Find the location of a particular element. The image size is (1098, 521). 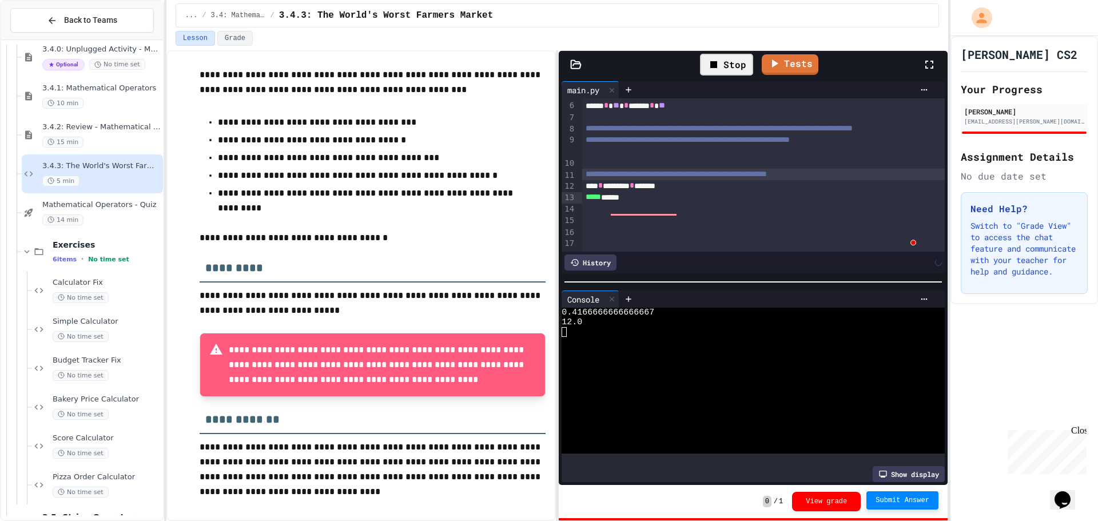

span: 10 min is located at coordinates (63, 103).